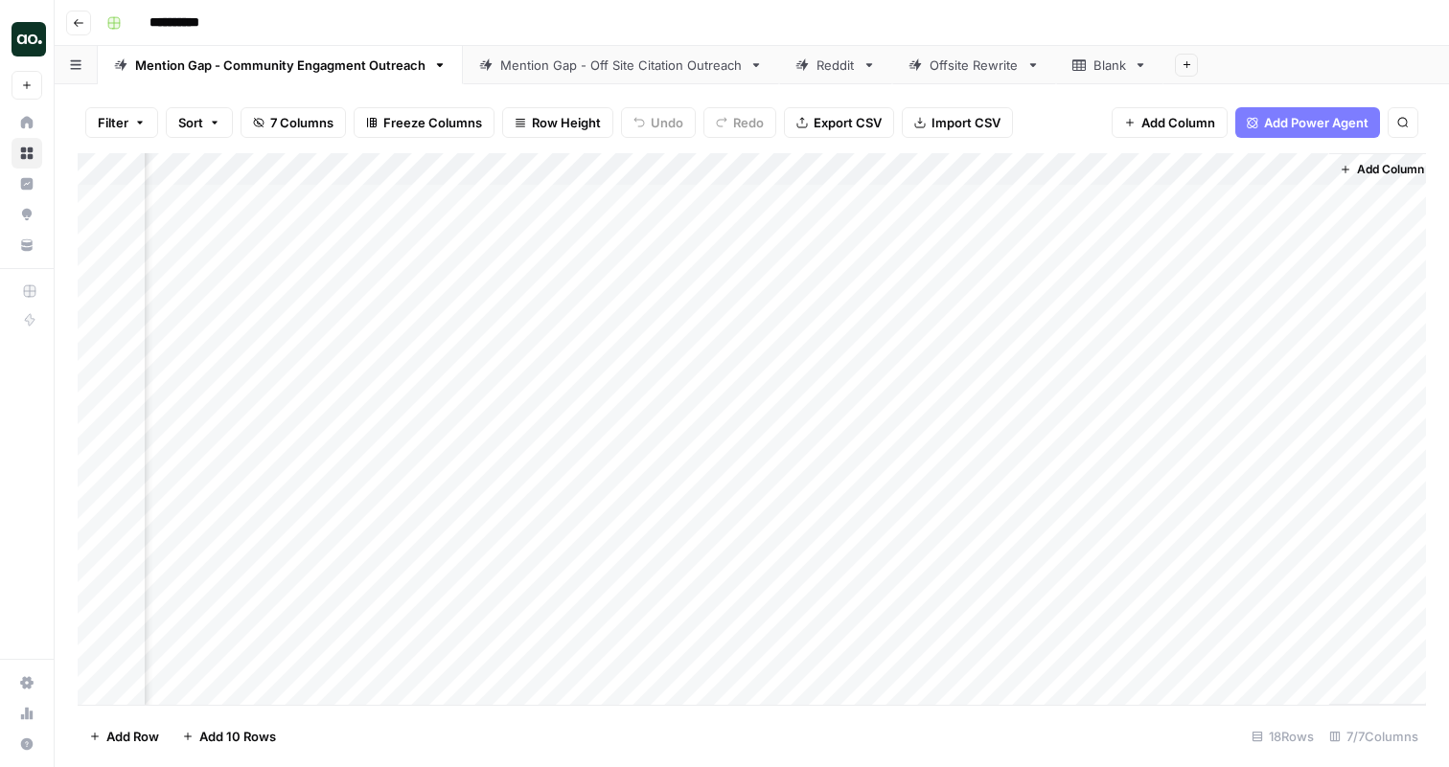  Describe the element at coordinates (1110, 65) in the screenshot. I see `a: Blank` at that location.